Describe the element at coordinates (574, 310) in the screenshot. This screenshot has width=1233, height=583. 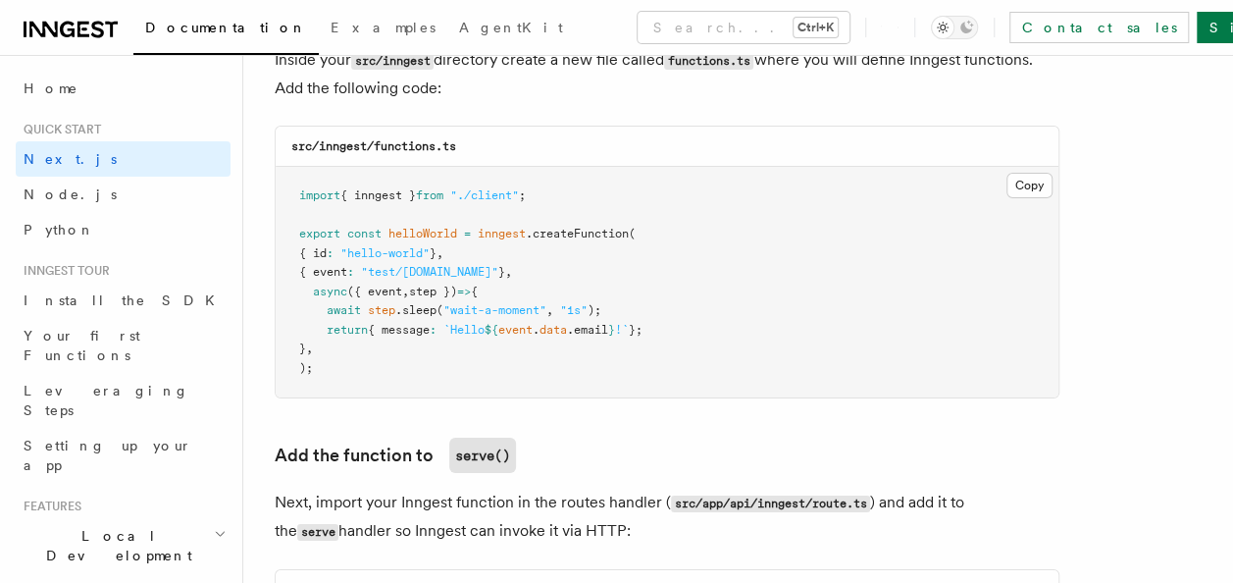
I see `span: "1s"` at that location.